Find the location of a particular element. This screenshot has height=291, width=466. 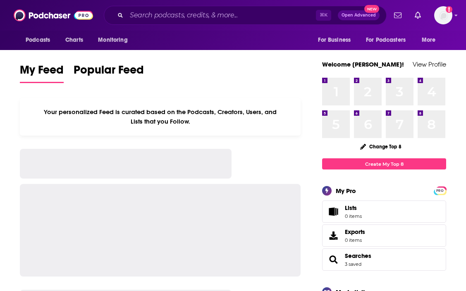

a: Lists is located at coordinates (384, 212).